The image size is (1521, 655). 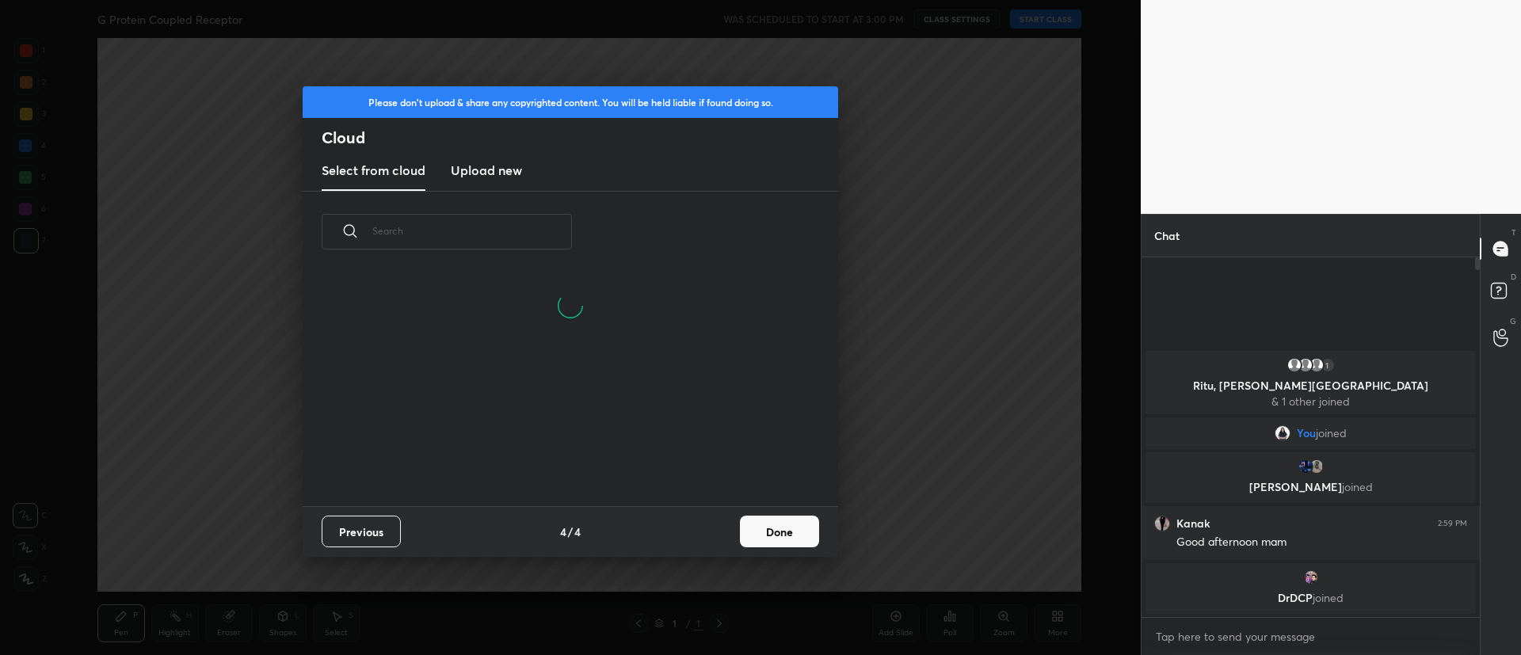 I want to click on img: 39815340dd53425cbc7980211086e2fd.jpg, so click(x=1283, y=433).